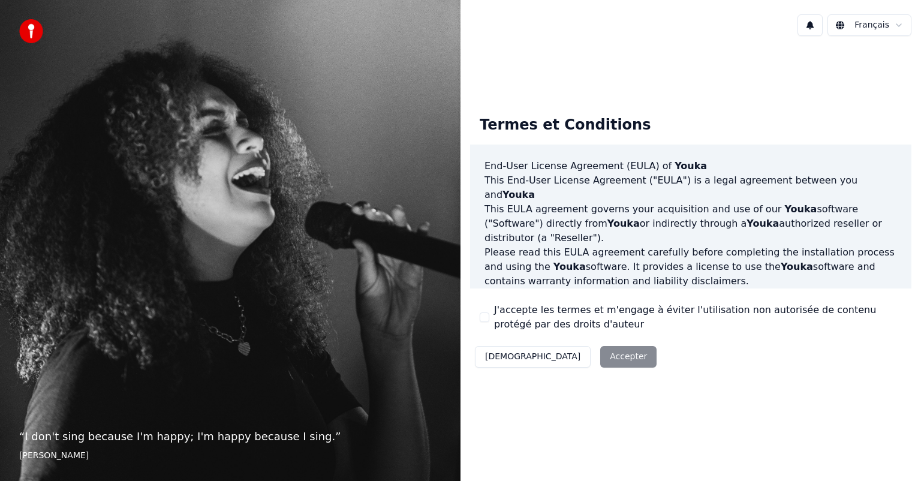  Describe the element at coordinates (230, 437) in the screenshot. I see `p: “ I don't sing because I'm happy; I'm happy because I sing. ”` at that location.